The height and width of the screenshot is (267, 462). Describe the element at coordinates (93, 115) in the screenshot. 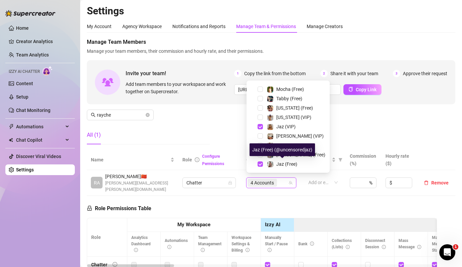

I see `span: search` at that location.